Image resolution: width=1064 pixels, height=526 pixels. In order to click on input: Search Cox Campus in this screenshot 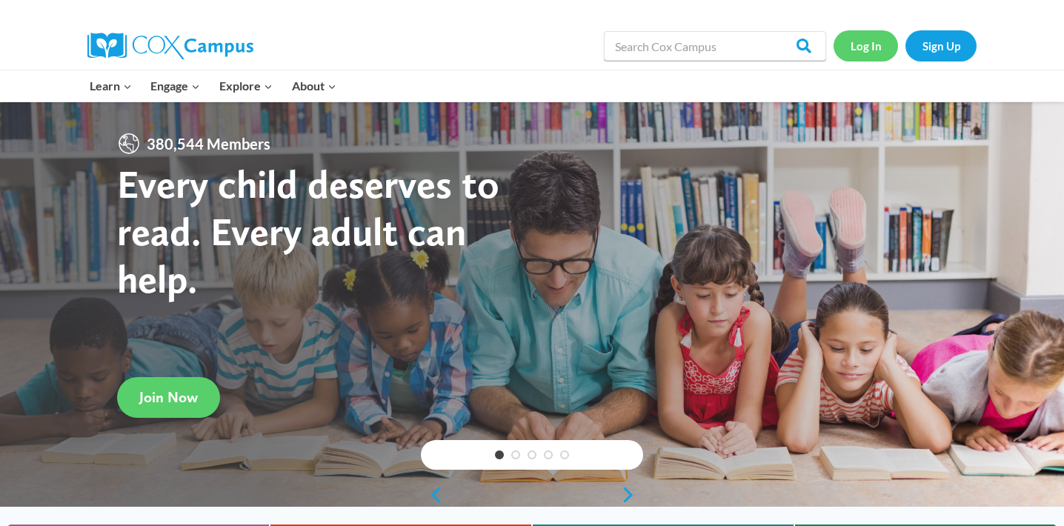, I will do `click(715, 46)`.